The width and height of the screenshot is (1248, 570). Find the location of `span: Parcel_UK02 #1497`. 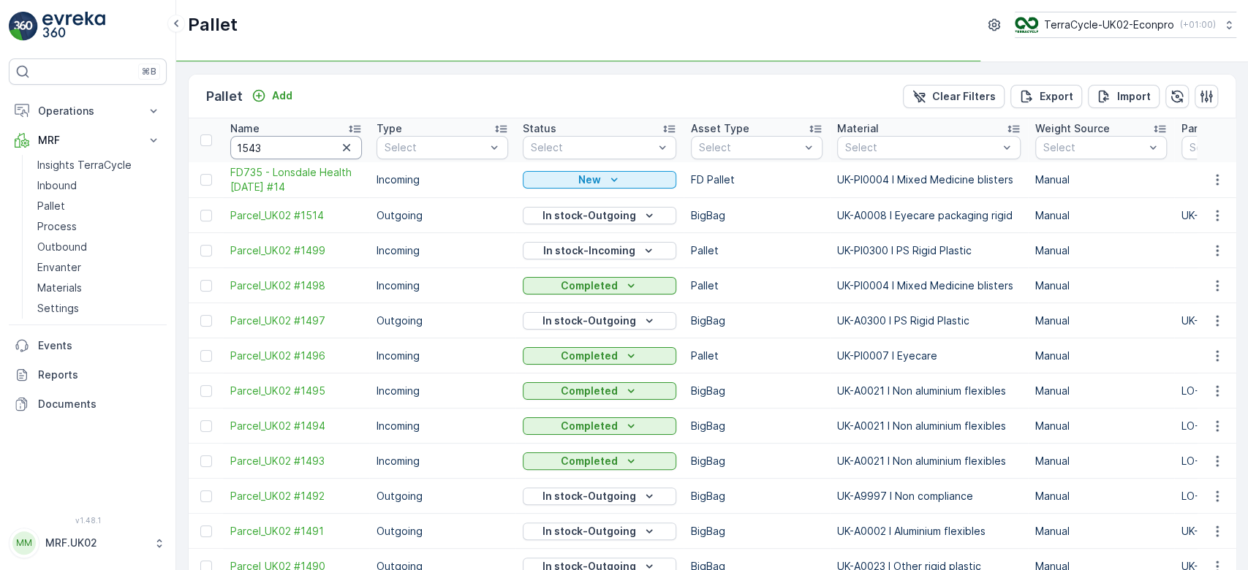

span: Parcel_UK02 #1497 is located at coordinates (296, 321).